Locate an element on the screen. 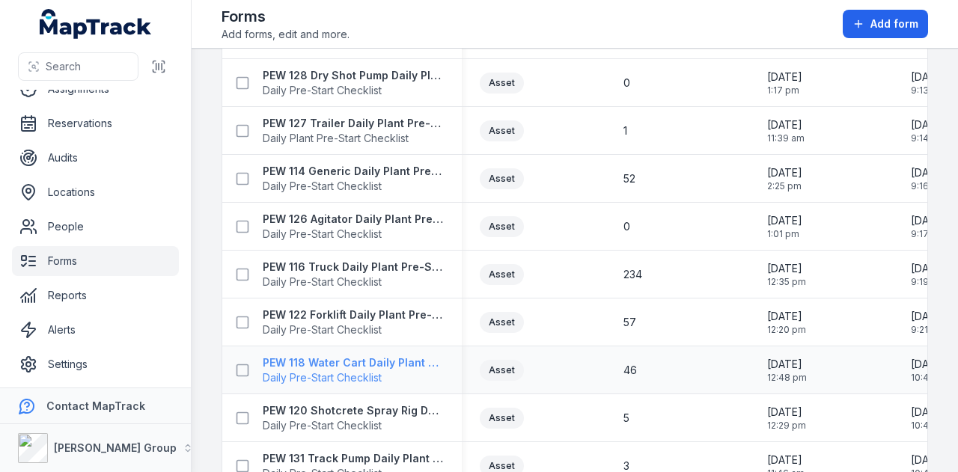 The image size is (958, 472). time: 04/11/2024, 12:48:18 pm is located at coordinates (787, 370).